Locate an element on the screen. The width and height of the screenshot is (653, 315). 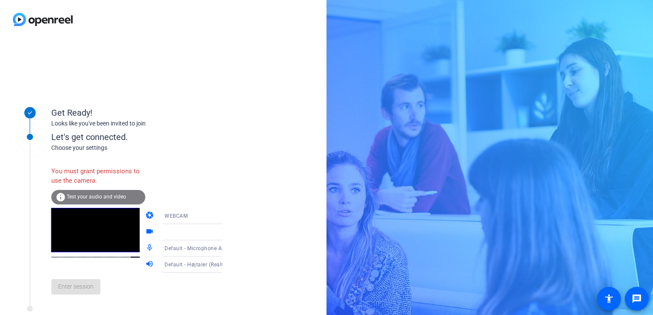
div: Get Ready! is located at coordinates (137, 113).